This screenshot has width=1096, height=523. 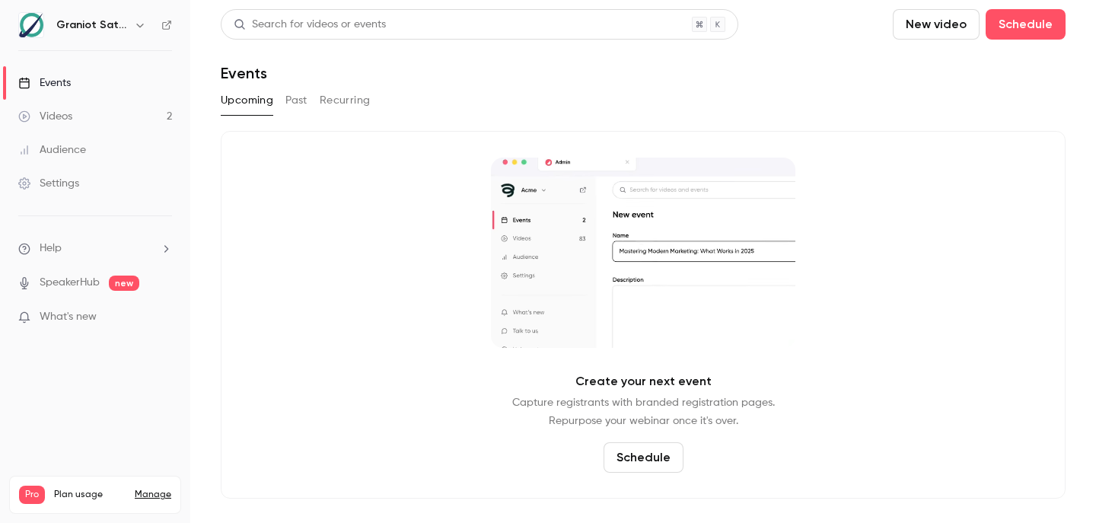 What do you see at coordinates (90, 495) in the screenshot?
I see `span: Plan usage` at bounding box center [90, 495].